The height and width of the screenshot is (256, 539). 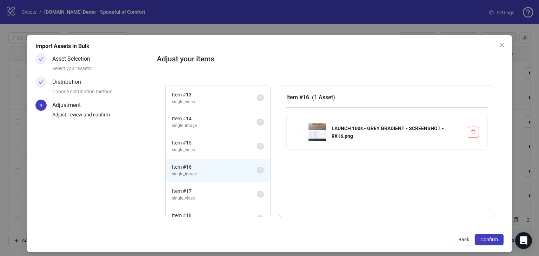 I want to click on div: Open Intercom Messenger, so click(x=523, y=241).